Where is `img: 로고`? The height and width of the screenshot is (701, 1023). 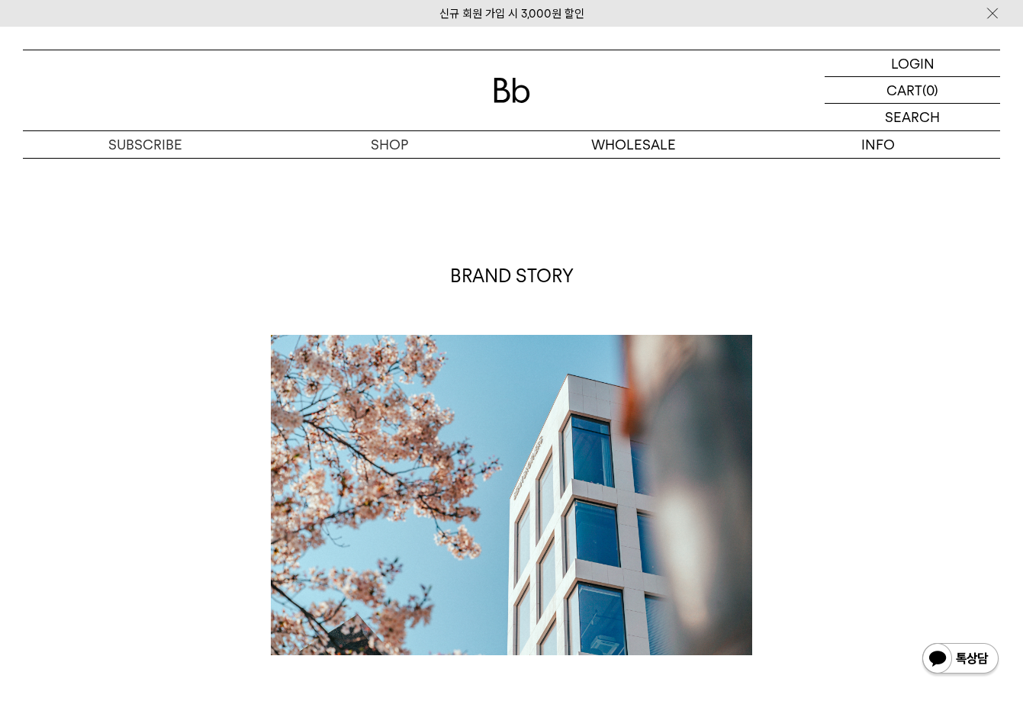 img: 로고 is located at coordinates (512, 90).